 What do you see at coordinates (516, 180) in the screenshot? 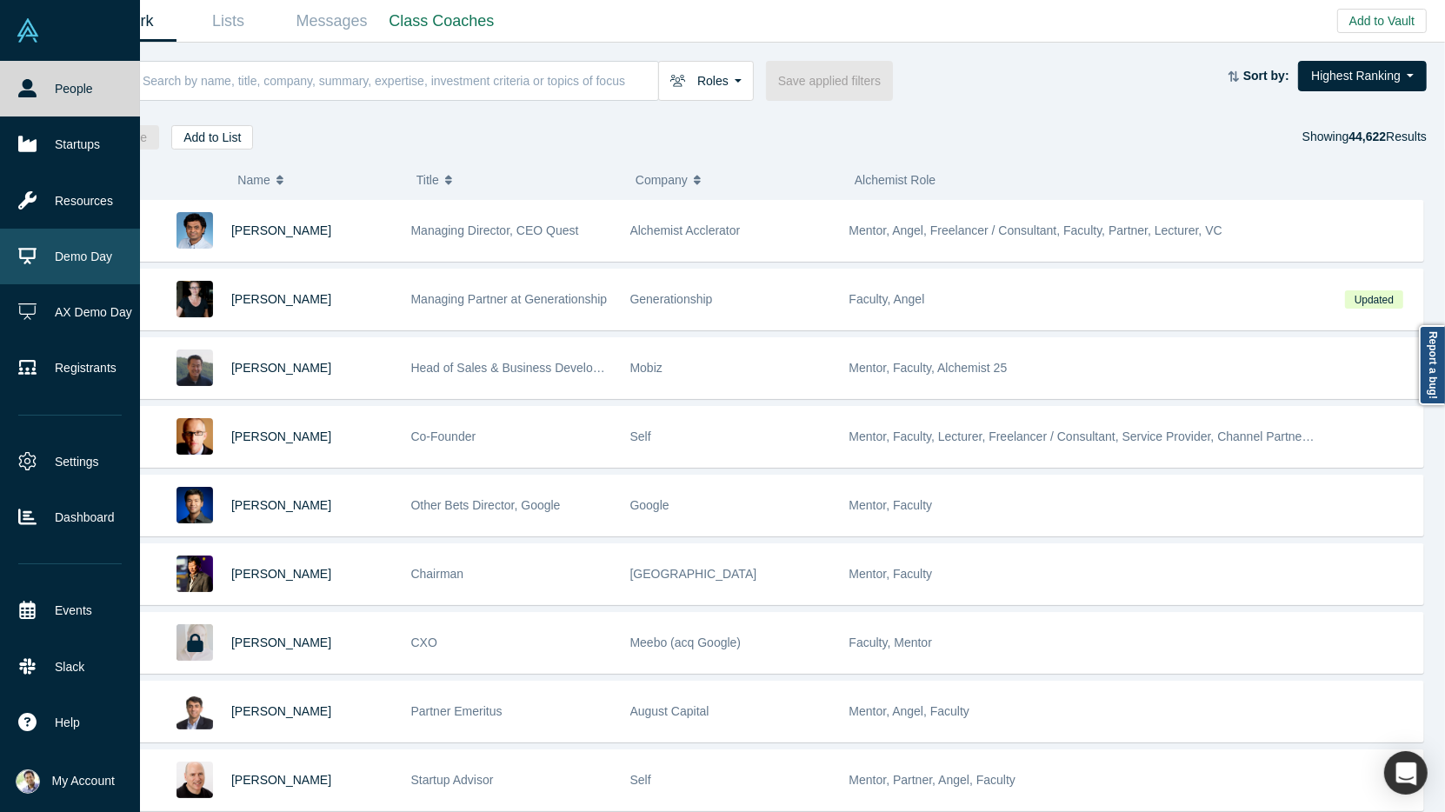
I see `button: Title` at bounding box center [516, 180].